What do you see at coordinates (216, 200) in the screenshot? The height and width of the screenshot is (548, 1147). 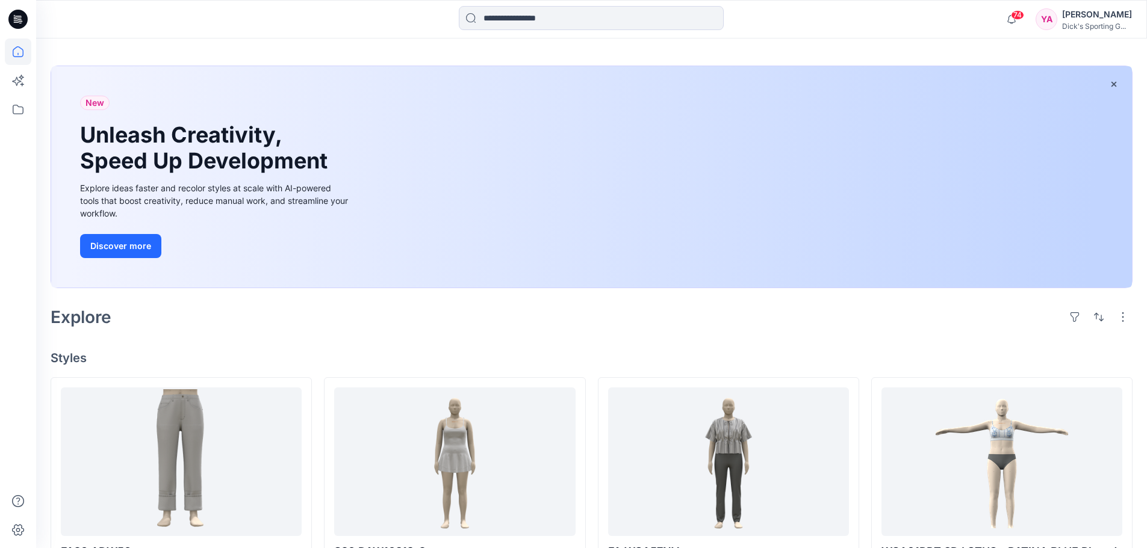 I see `div: Explore ideas faster and recolor styles at scale with AI-powered tools that boost creativity, red...` at bounding box center [216, 200].